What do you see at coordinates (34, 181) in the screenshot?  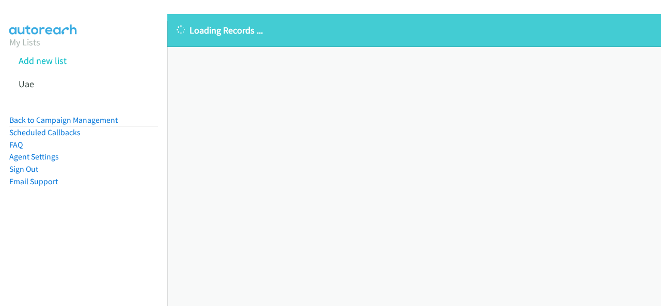 I see `a: Email Support` at bounding box center [34, 181].